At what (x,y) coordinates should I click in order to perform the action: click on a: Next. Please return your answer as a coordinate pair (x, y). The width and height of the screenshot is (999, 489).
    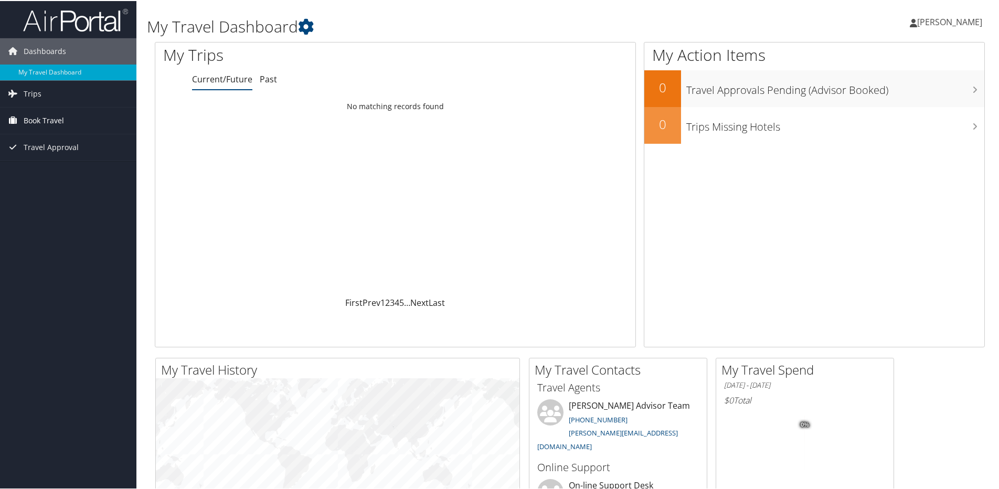
    Looking at the image, I should click on (419, 302).